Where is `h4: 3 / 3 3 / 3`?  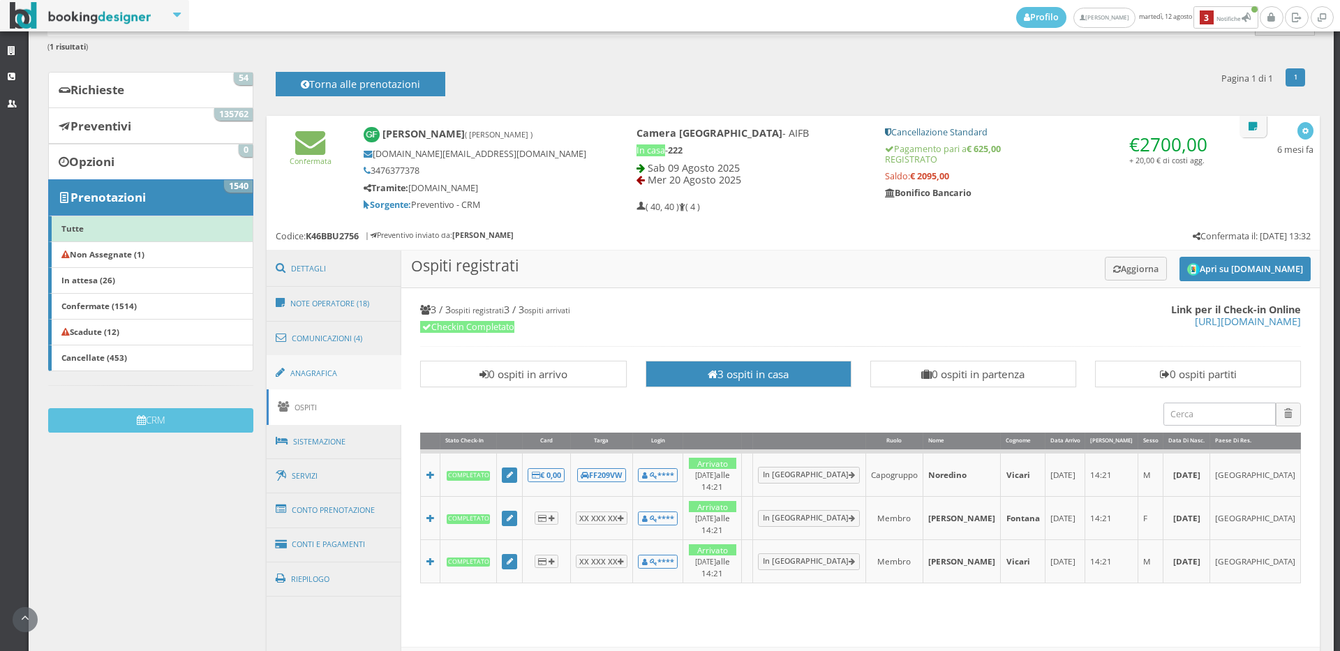
h4: 3 / 3 3 / 3 is located at coordinates (860, 309).